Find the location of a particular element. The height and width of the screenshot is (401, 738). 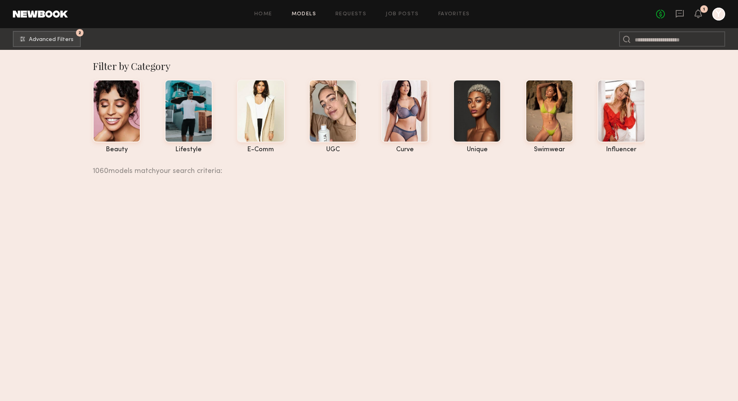

div: Filter by Category is located at coordinates (369, 66).